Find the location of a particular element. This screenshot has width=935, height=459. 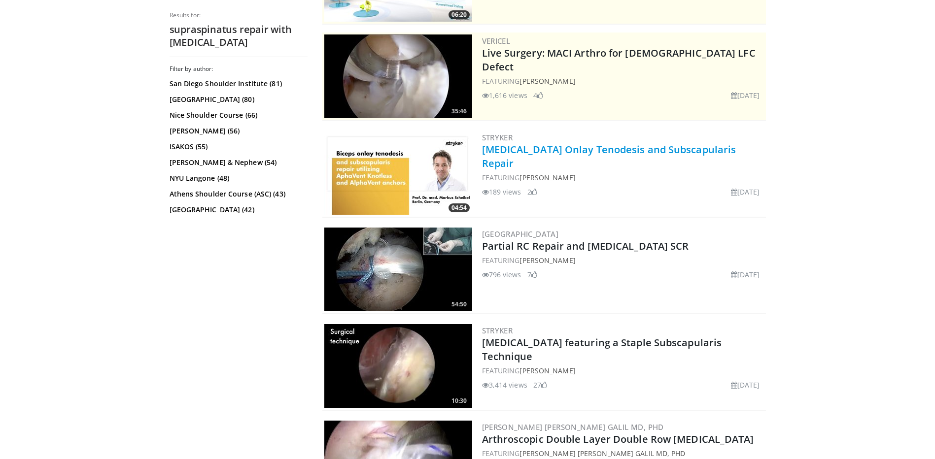

img: 4d7b7868-6e84-49f9-b828-68eb1c40e010.300x170_q85_crop-smart_upscale.jpg is located at coordinates (398, 270).